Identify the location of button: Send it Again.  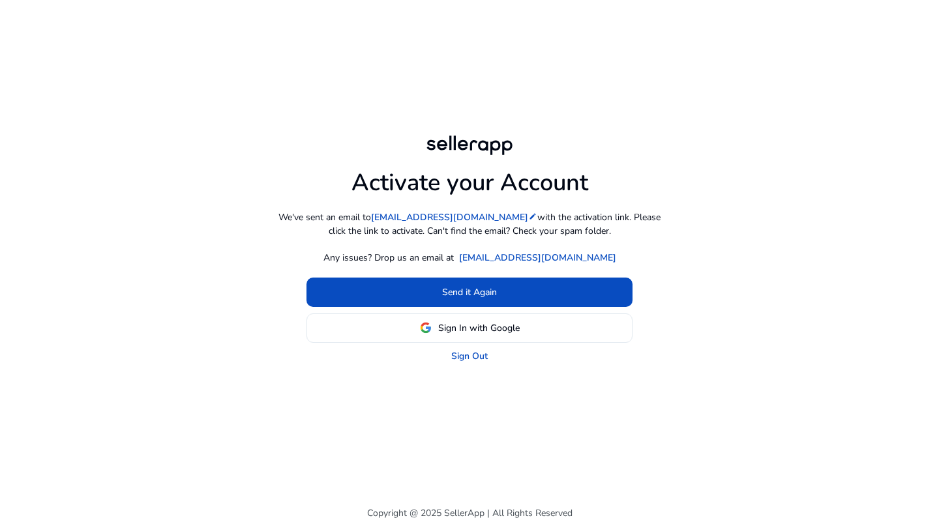
(469, 292).